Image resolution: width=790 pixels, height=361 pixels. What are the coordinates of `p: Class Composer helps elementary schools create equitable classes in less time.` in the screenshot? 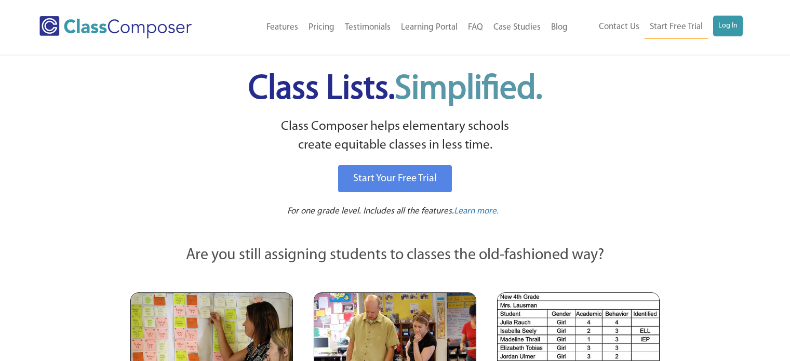 It's located at (395, 136).